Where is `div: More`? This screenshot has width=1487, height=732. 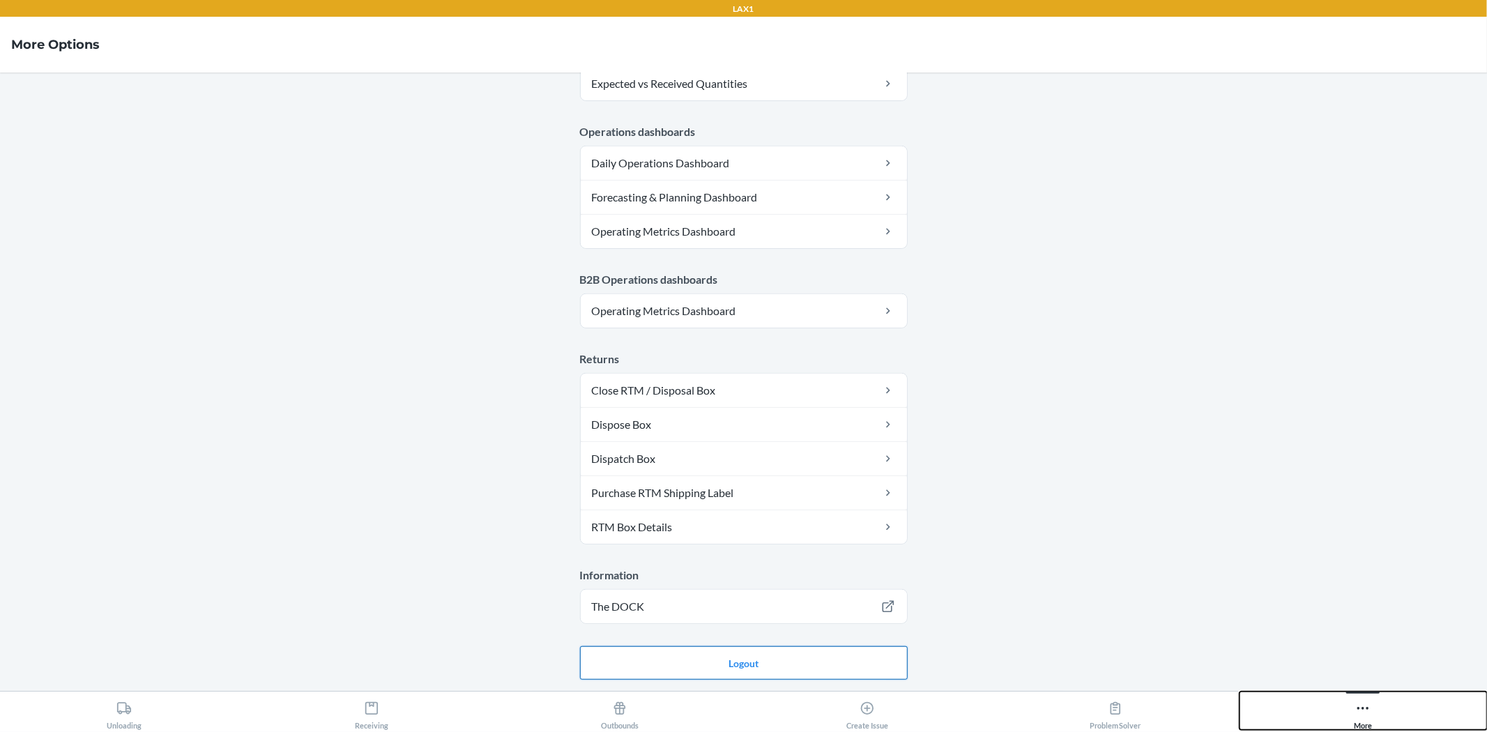
div: More is located at coordinates (1363, 713).